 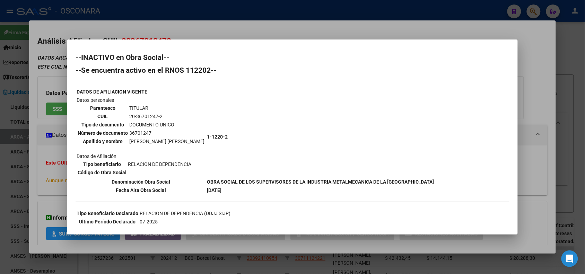 I want to click on h2: --Se encuentra activo en el RNOS 112202--, so click(x=292, y=70).